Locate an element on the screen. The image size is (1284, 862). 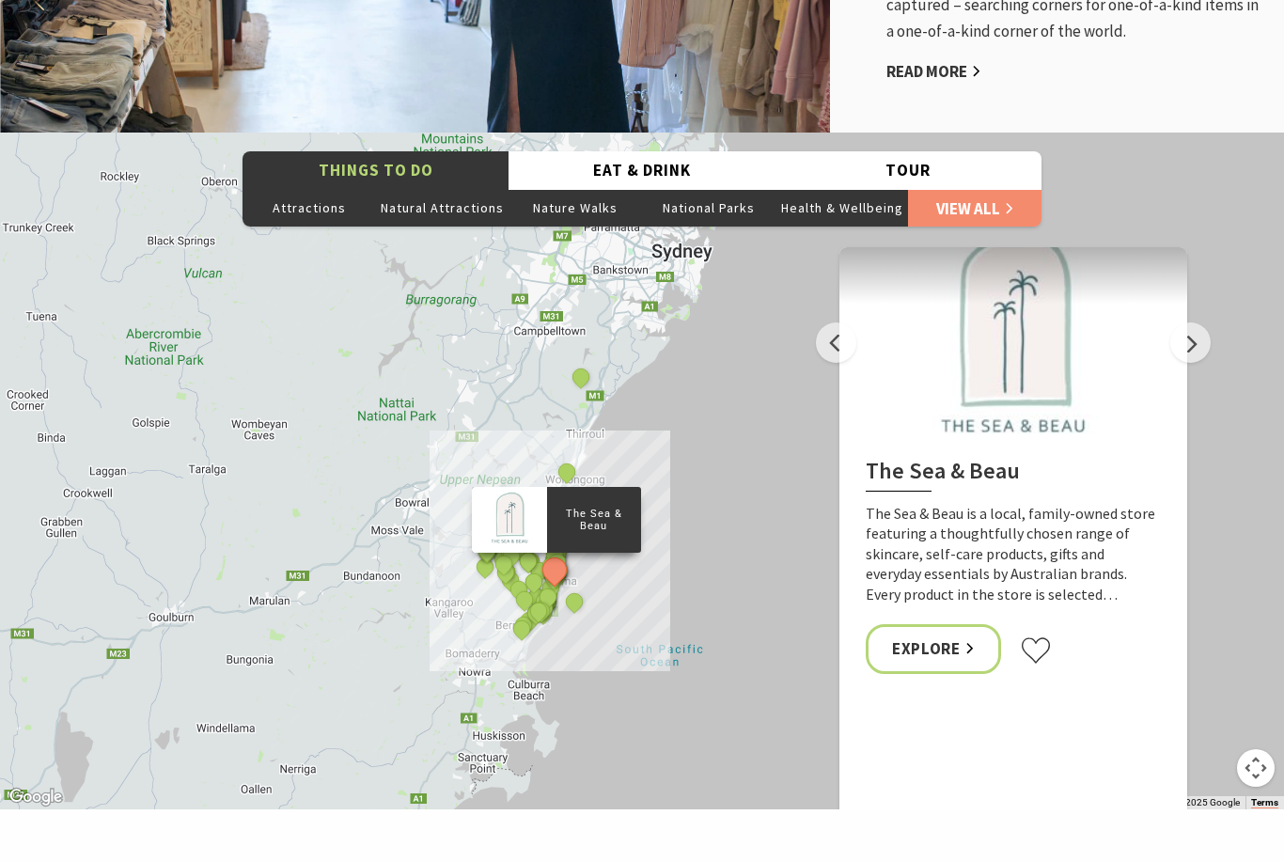
button: National Parks is located at coordinates (709, 208).